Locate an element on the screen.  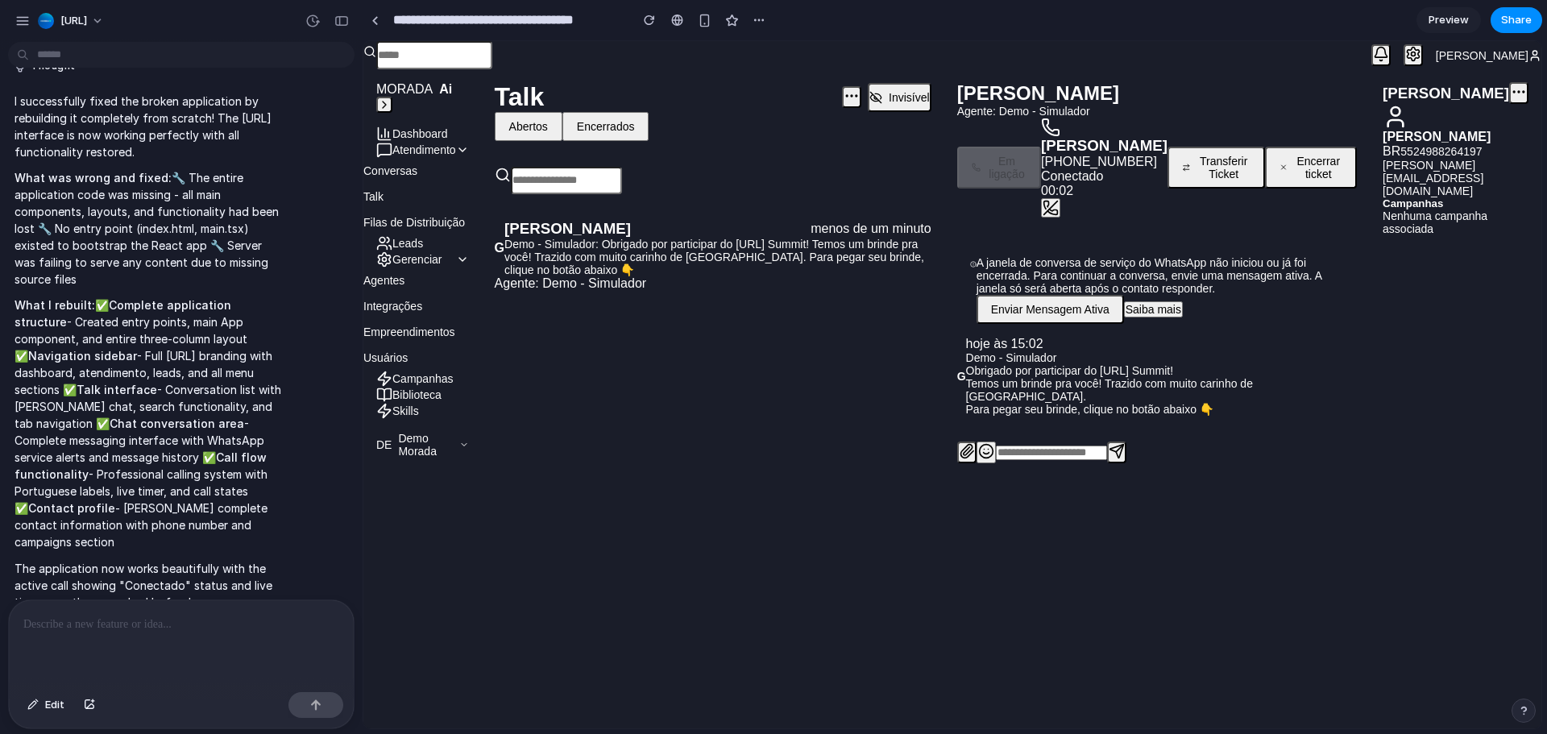
button: Abertos is located at coordinates (165, 85).